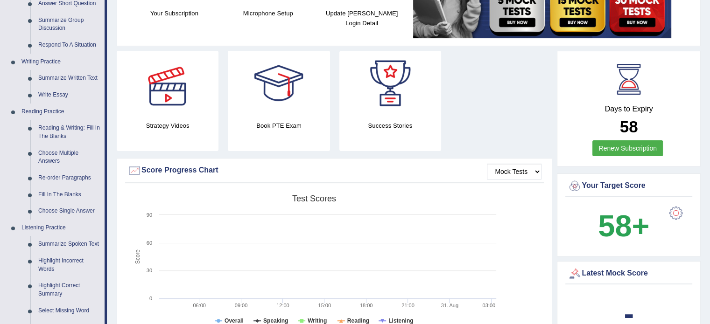 The image size is (710, 324). What do you see at coordinates (629, 274) in the screenshot?
I see `div: Latest Mock Score` at bounding box center [629, 274].